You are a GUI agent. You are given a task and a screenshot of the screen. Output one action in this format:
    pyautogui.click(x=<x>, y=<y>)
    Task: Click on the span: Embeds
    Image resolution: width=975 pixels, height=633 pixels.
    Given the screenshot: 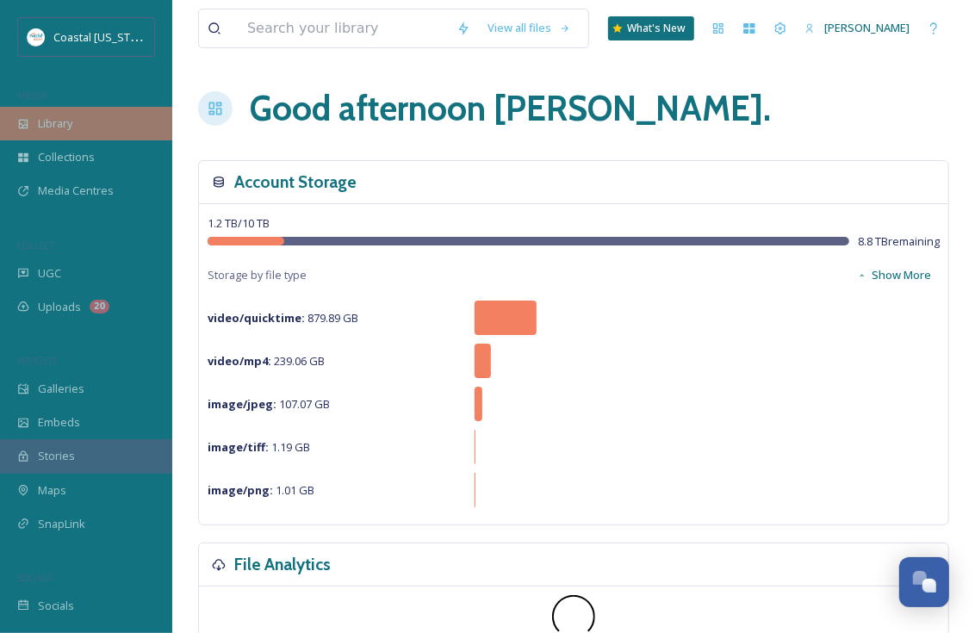 What is the action you would take?
    pyautogui.click(x=59, y=422)
    